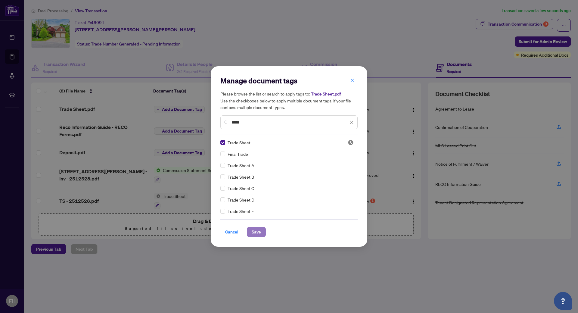  I want to click on span: Final Trade, so click(238, 154).